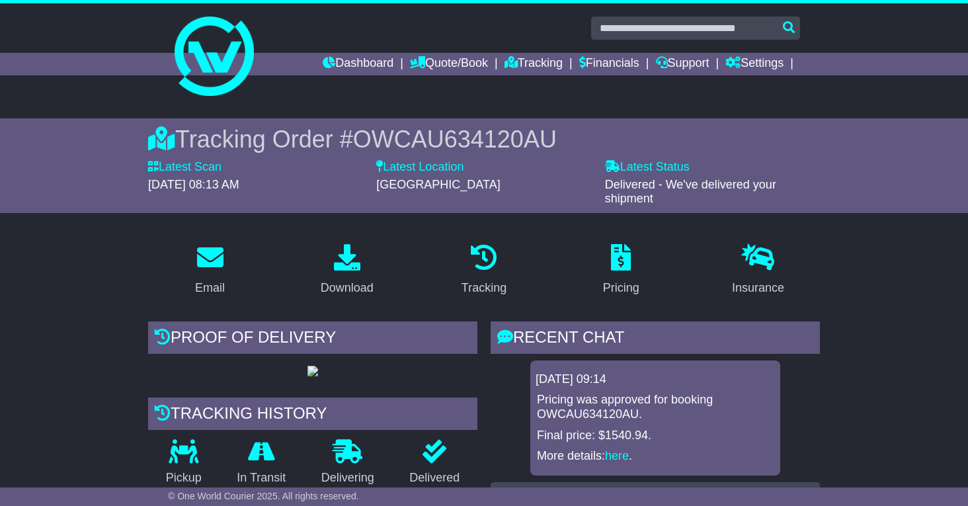 This screenshot has width=968, height=506. I want to click on p: Pricing was approved for booking OWCAU634120AU., so click(655, 407).